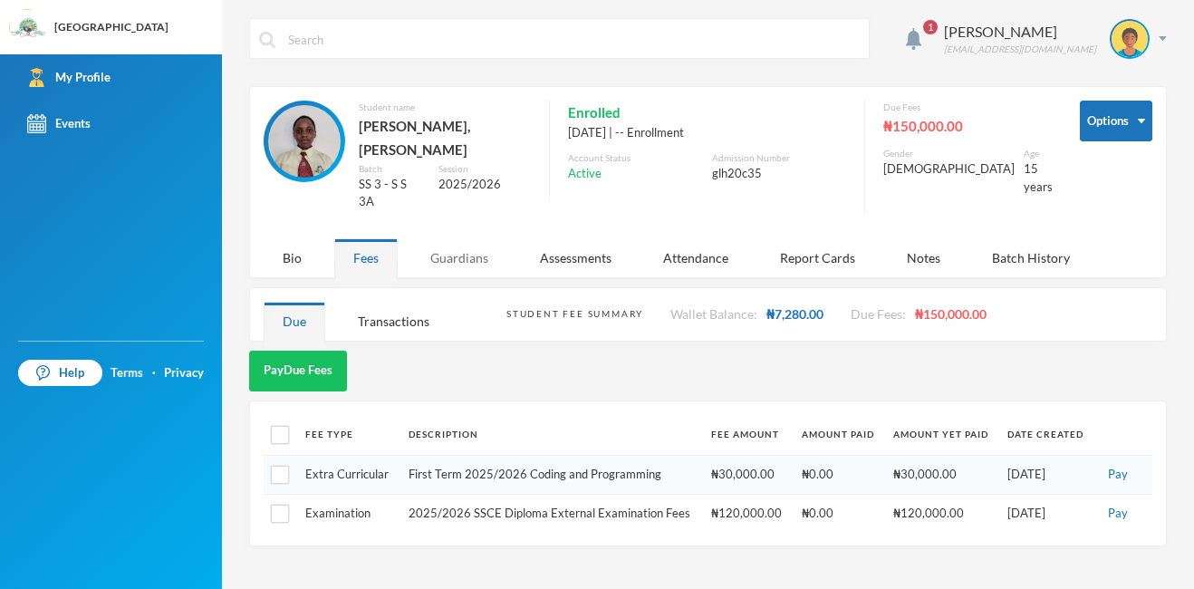 This screenshot has height=589, width=1194. Describe the element at coordinates (292, 257) in the screenshot. I see `div: Bio` at that location.